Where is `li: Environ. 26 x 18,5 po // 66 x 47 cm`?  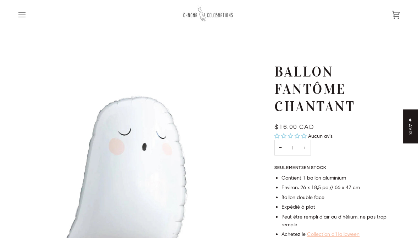
li: Environ. 26 x 18,5 po // 66 x 47 cm is located at coordinates (341, 188).